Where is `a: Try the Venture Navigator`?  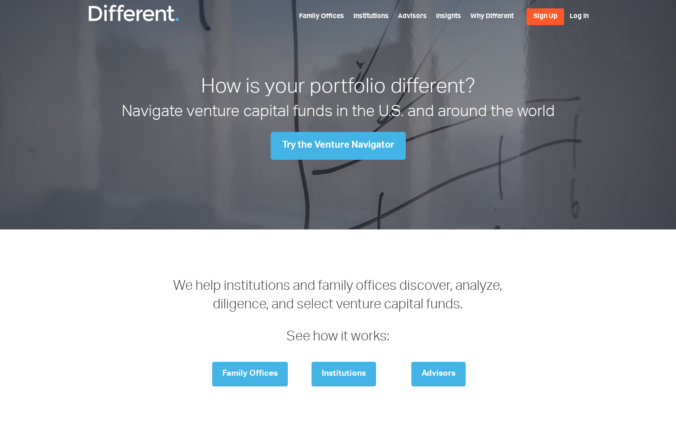
a: Try the Venture Navigator is located at coordinates (338, 146).